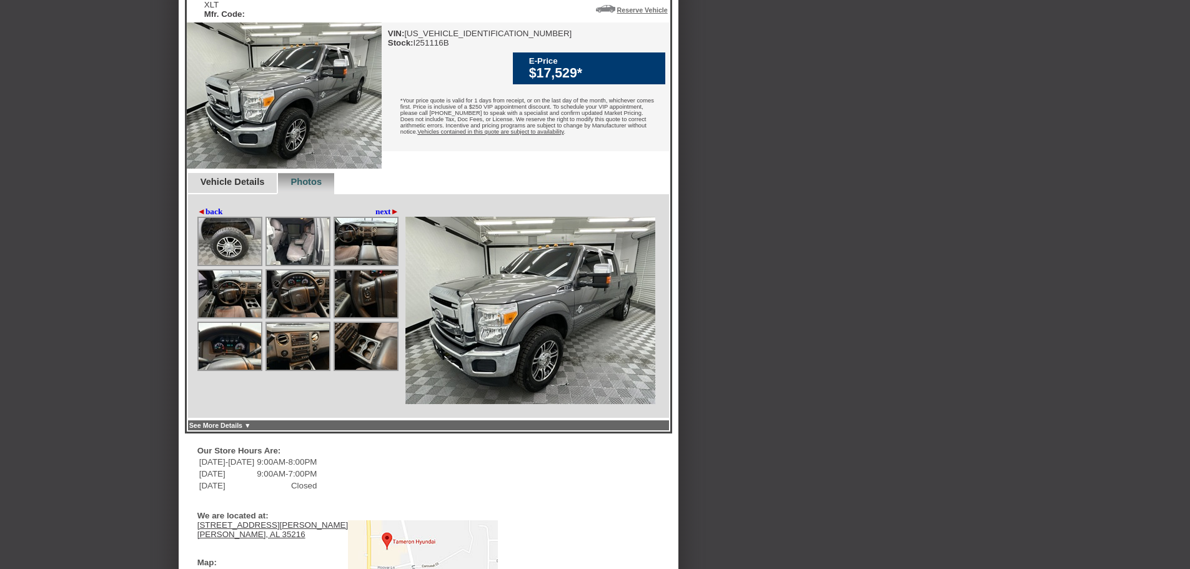  Describe the element at coordinates (287, 474) in the screenshot. I see `td: 9:00AM-7:00PM` at that location.